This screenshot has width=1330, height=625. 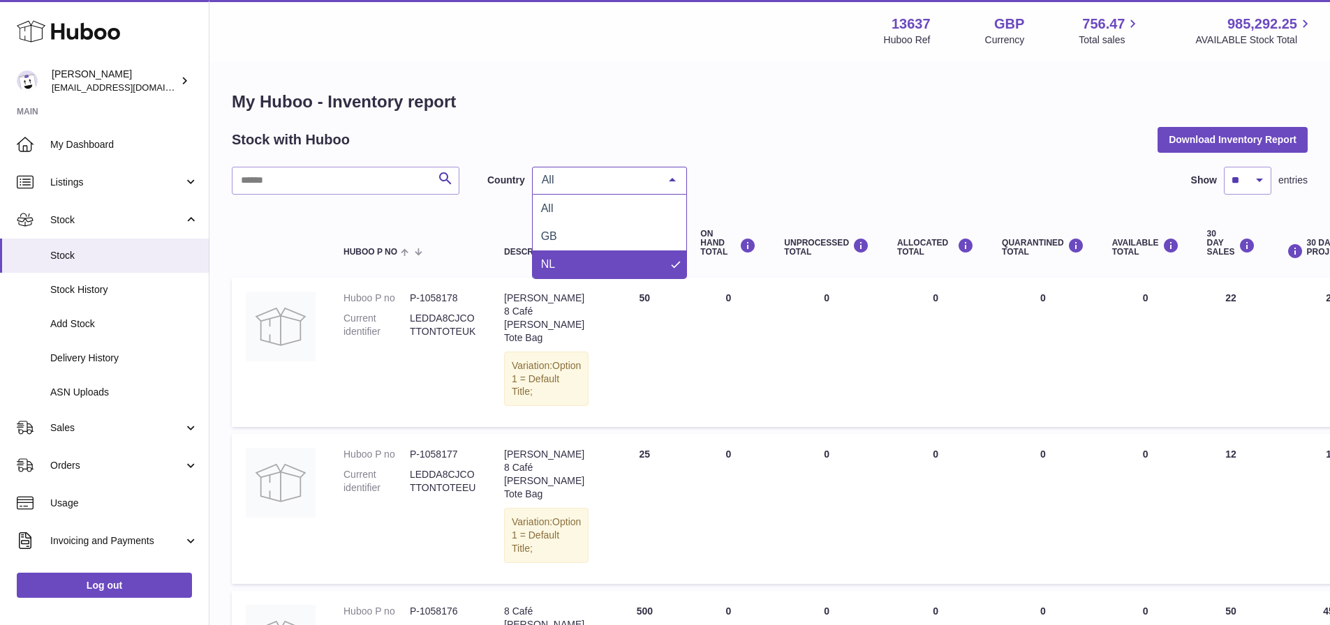 What do you see at coordinates (104, 586) in the screenshot?
I see `a: Log out` at bounding box center [104, 586].